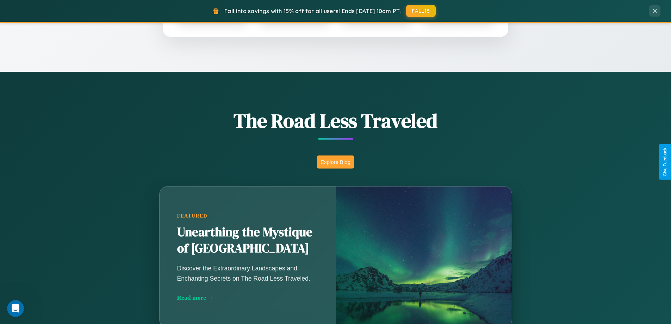  I want to click on div: Give Feedback, so click(665, 162).